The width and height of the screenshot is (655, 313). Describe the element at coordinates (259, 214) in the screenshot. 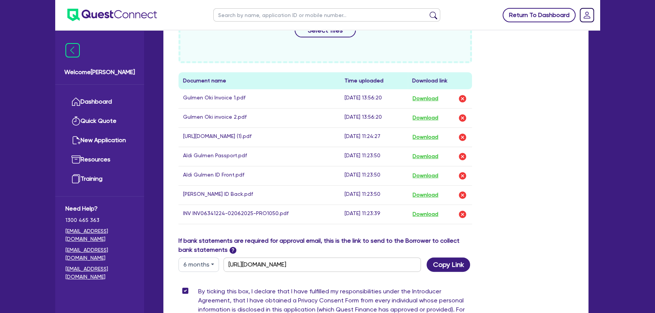

I see `td: INV INV06341224-02062025-PRO1050.pdf` at that location.